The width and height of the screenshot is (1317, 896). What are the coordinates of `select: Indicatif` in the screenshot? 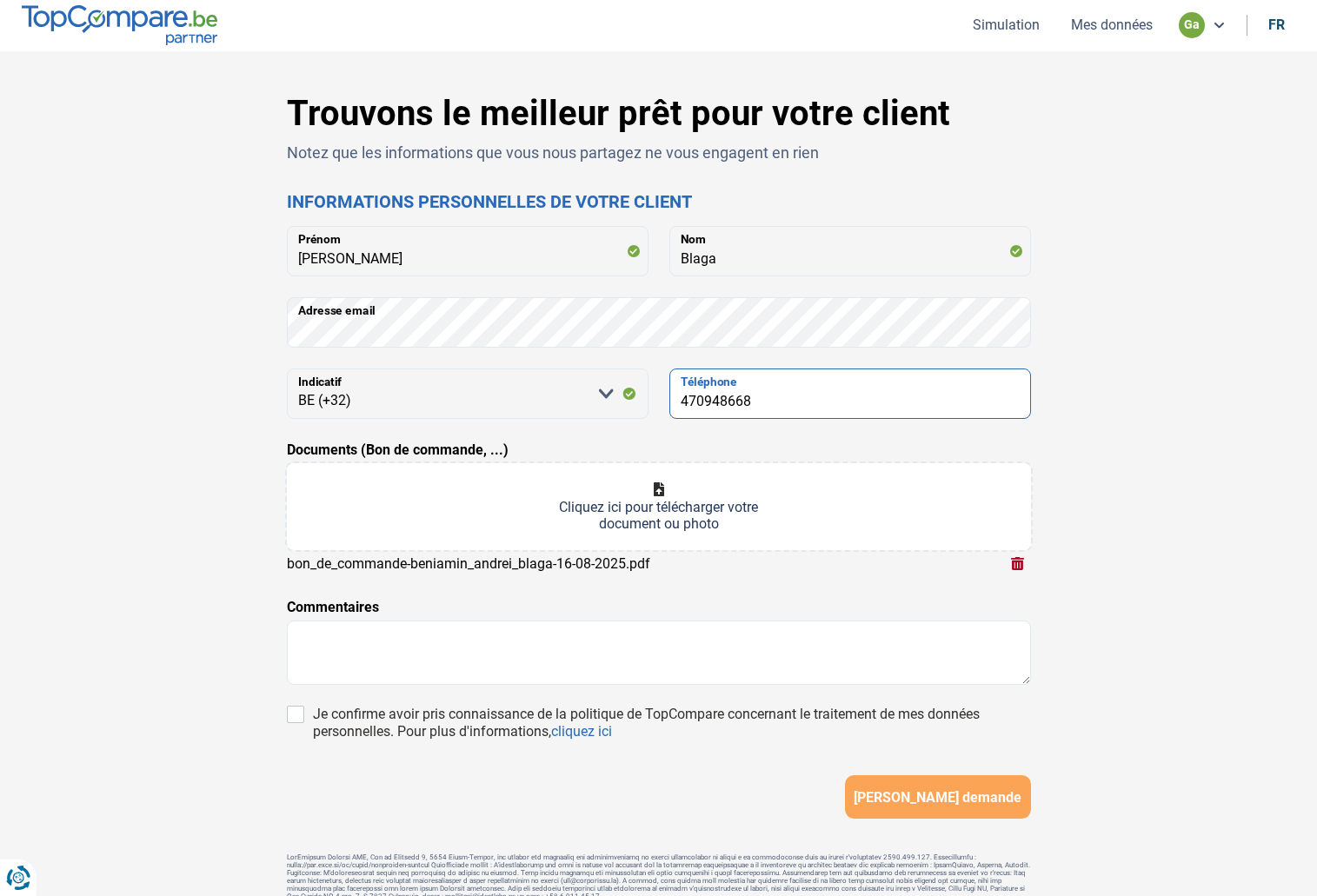 It's located at (468, 394).